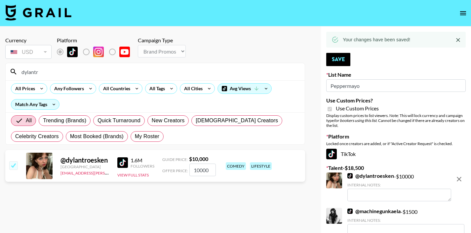 This screenshot has width=471, height=233. I want to click on span: Quick Turnaround, so click(119, 121).